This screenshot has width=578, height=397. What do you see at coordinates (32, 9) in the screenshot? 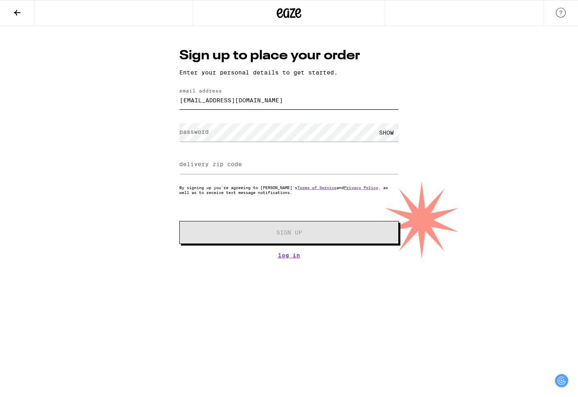
I see `span: Hi. Need any help?` at bounding box center [32, 9].